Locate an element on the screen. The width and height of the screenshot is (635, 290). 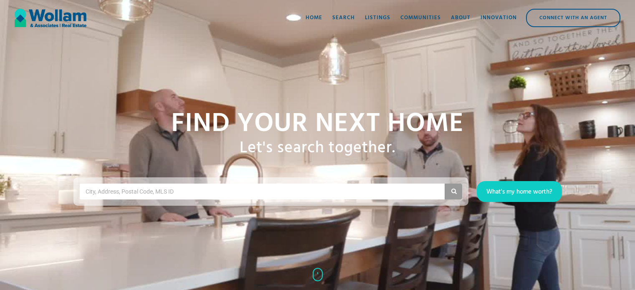
div: Listings is located at coordinates (377, 18).